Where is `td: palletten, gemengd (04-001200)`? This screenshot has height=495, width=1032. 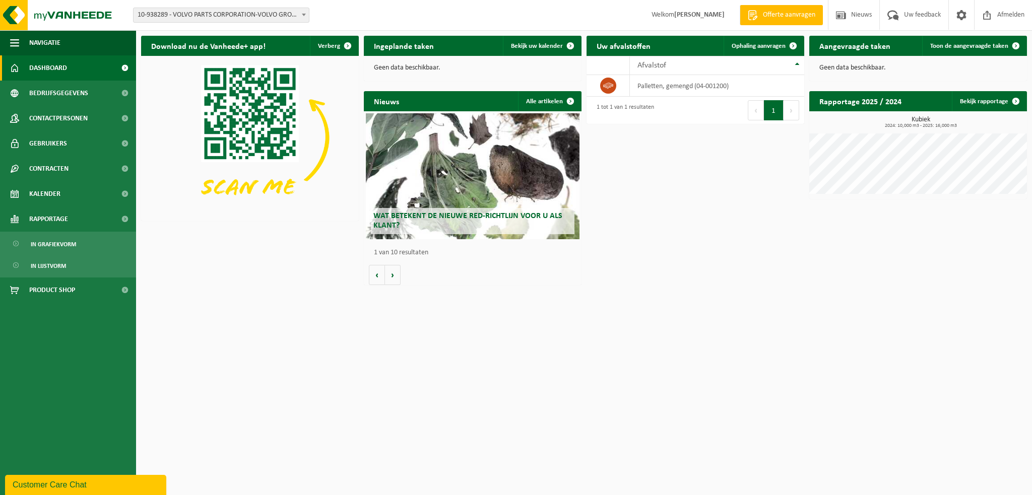
td: palletten, gemengd (04-001200) is located at coordinates (717, 86).